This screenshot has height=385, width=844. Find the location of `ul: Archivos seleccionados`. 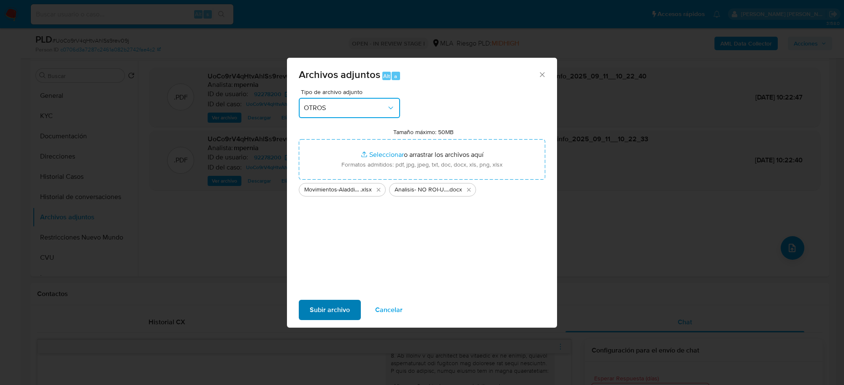

ul: Archivos seleccionados is located at coordinates (422, 188).